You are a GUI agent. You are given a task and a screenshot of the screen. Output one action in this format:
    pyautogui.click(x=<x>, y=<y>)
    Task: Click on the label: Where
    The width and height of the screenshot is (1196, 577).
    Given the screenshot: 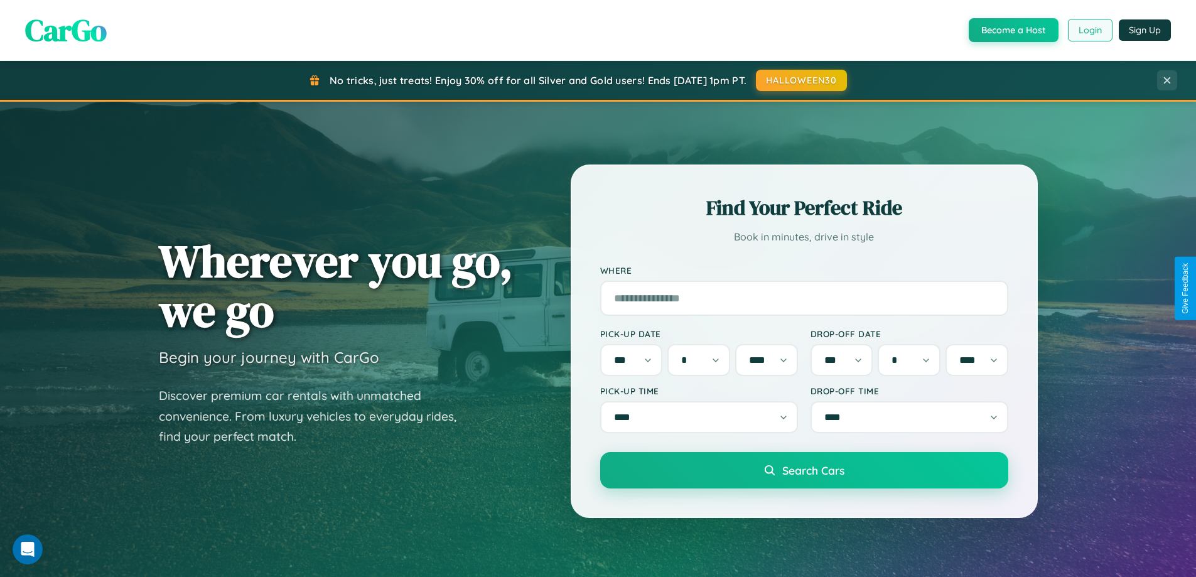 What is the action you would take?
    pyautogui.click(x=804, y=270)
    